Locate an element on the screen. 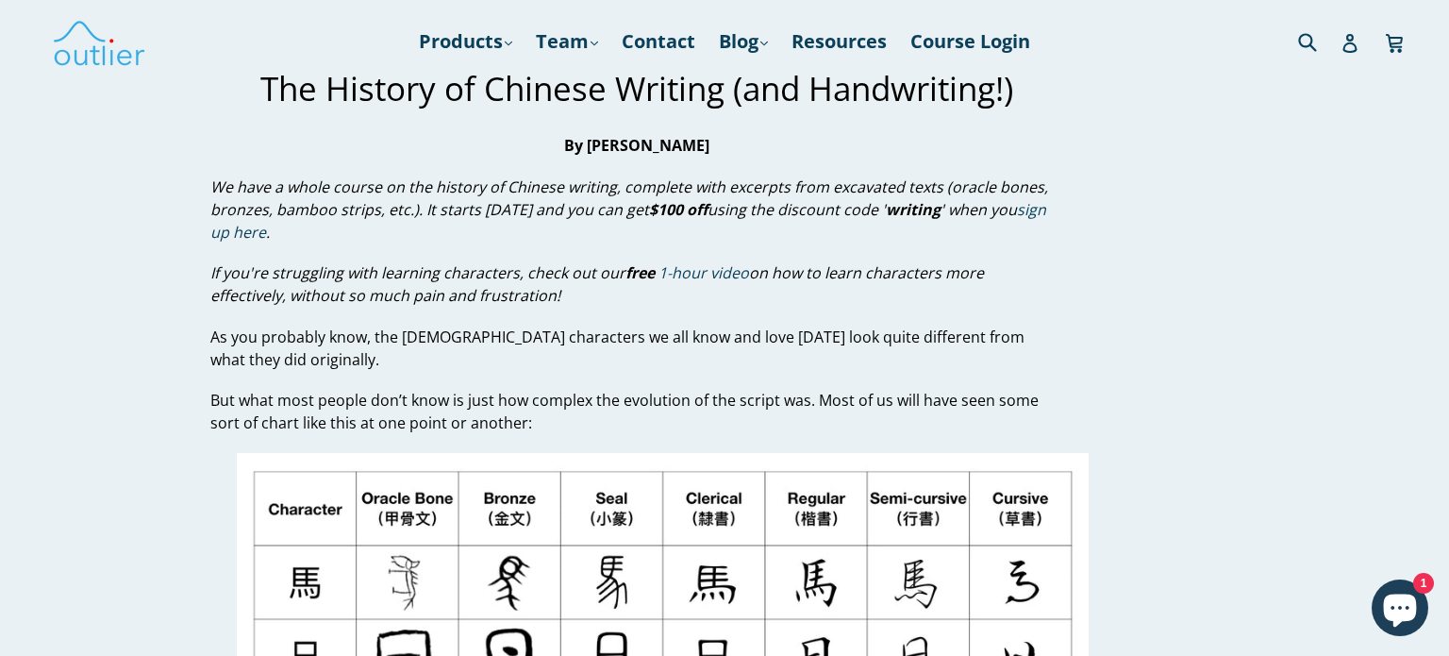 The width and height of the screenshot is (1449, 656). strong: $100 off is located at coordinates (678, 209).